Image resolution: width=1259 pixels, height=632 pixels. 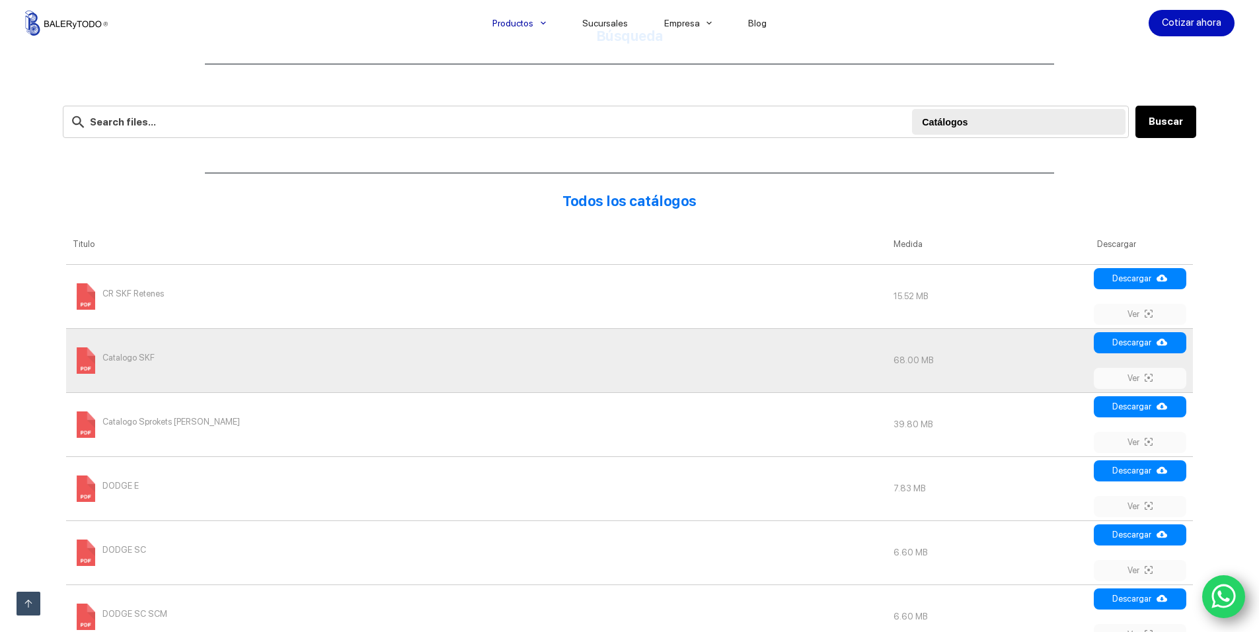 I want to click on th: Titulo, so click(x=476, y=244).